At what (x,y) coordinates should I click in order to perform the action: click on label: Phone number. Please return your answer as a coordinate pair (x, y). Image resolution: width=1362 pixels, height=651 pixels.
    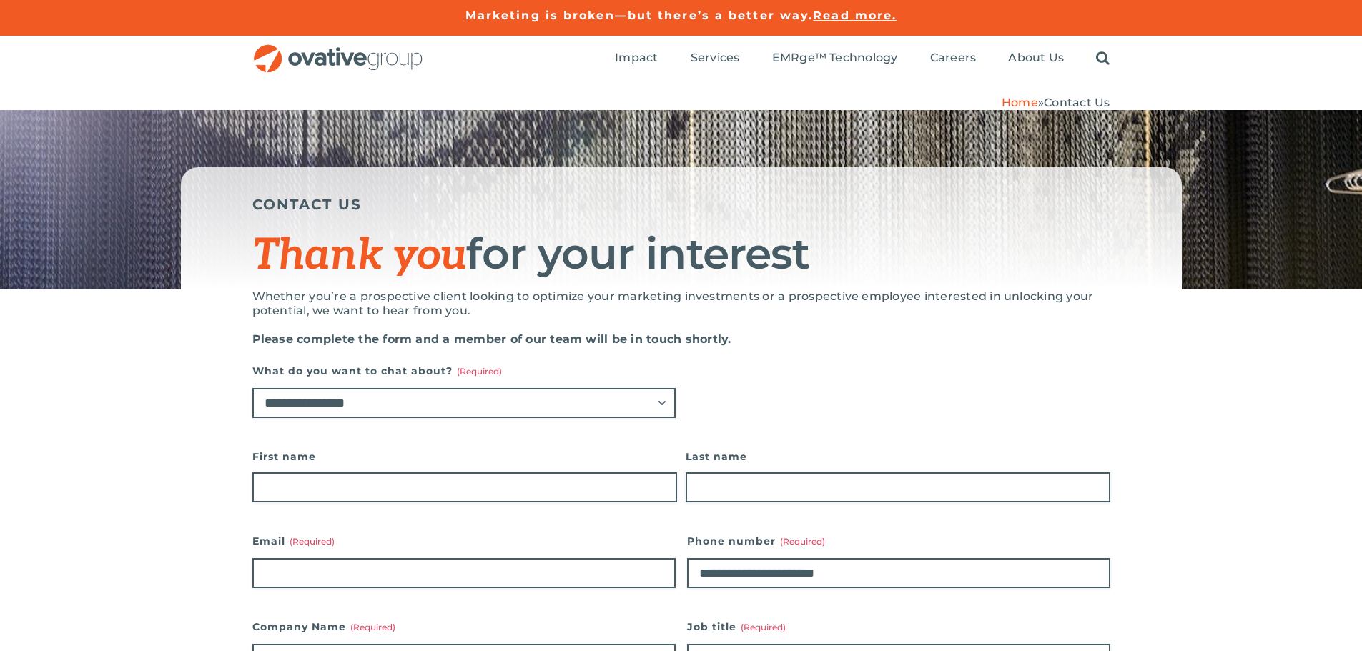
    Looking at the image, I should click on (898, 541).